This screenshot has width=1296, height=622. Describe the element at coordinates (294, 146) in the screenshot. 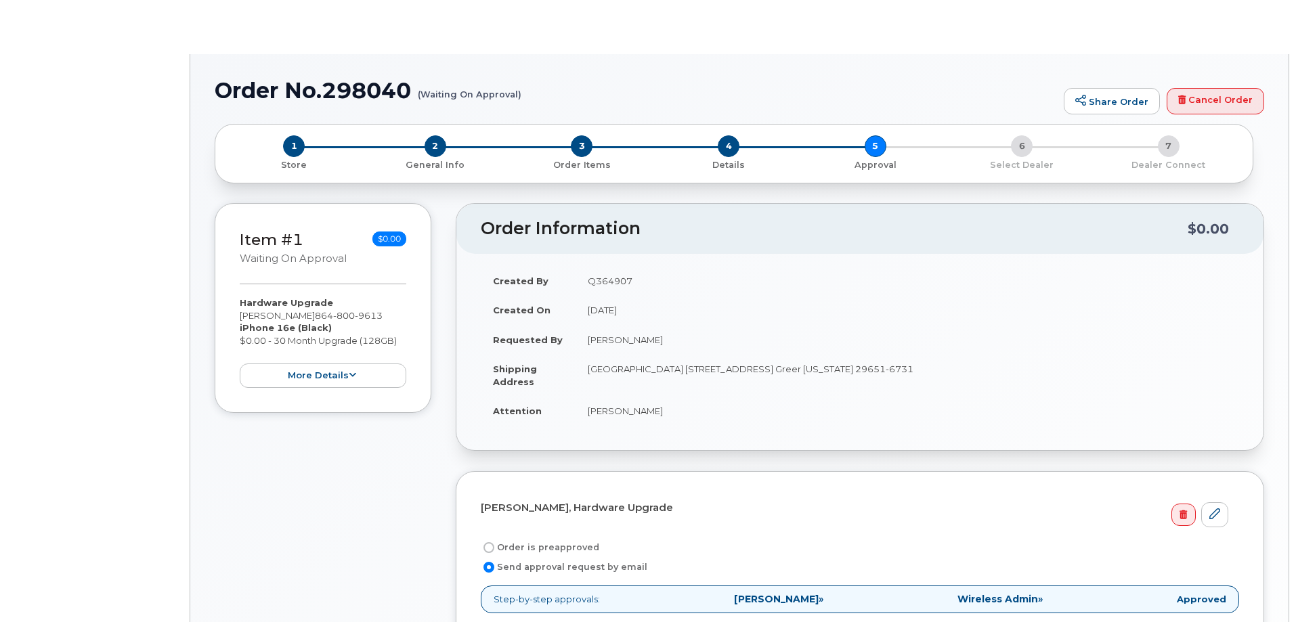

I see `span: 1` at that location.